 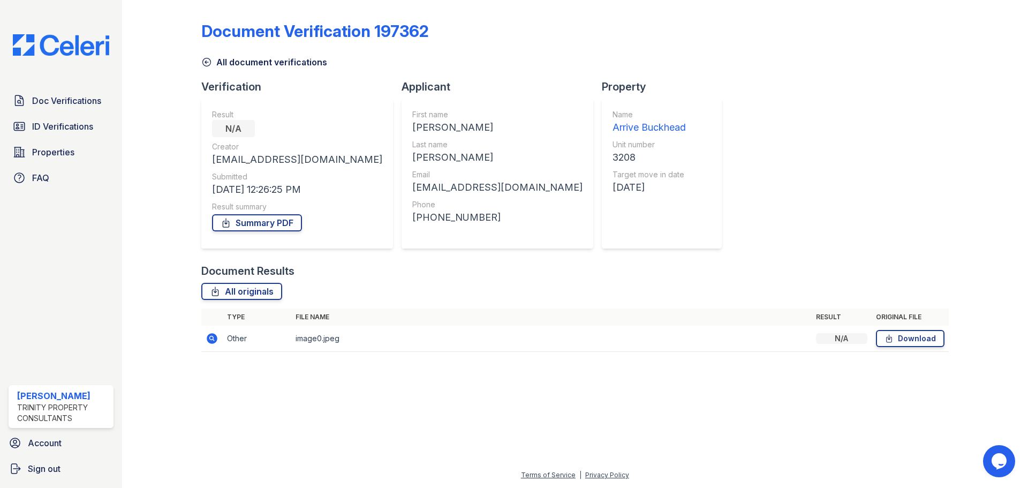 I want to click on a: Account, so click(x=61, y=443).